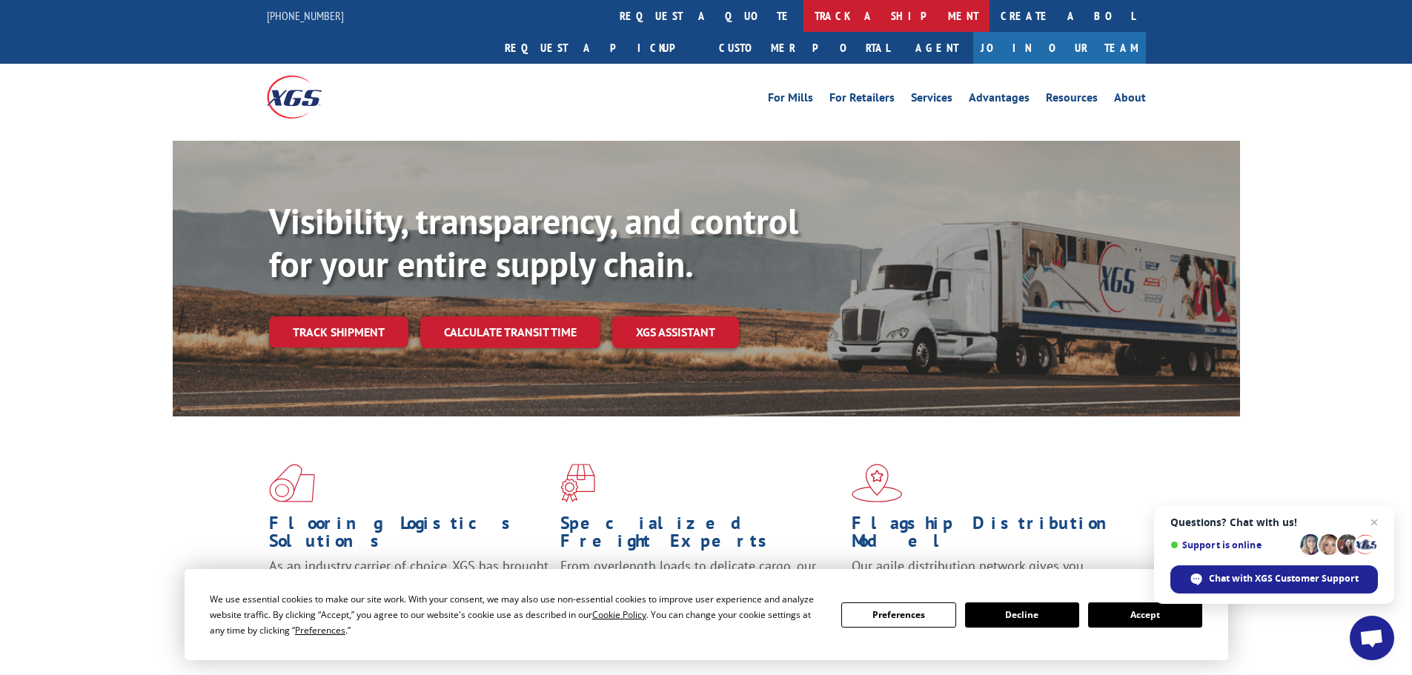  What do you see at coordinates (619, 615) in the screenshot?
I see `span: Cookie Policy` at bounding box center [619, 615].